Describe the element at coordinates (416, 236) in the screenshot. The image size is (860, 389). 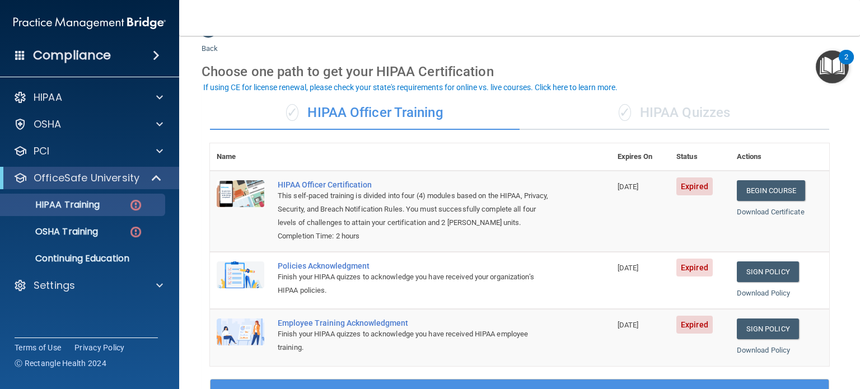
I see `div: Completion Time: 2 hours` at that location.